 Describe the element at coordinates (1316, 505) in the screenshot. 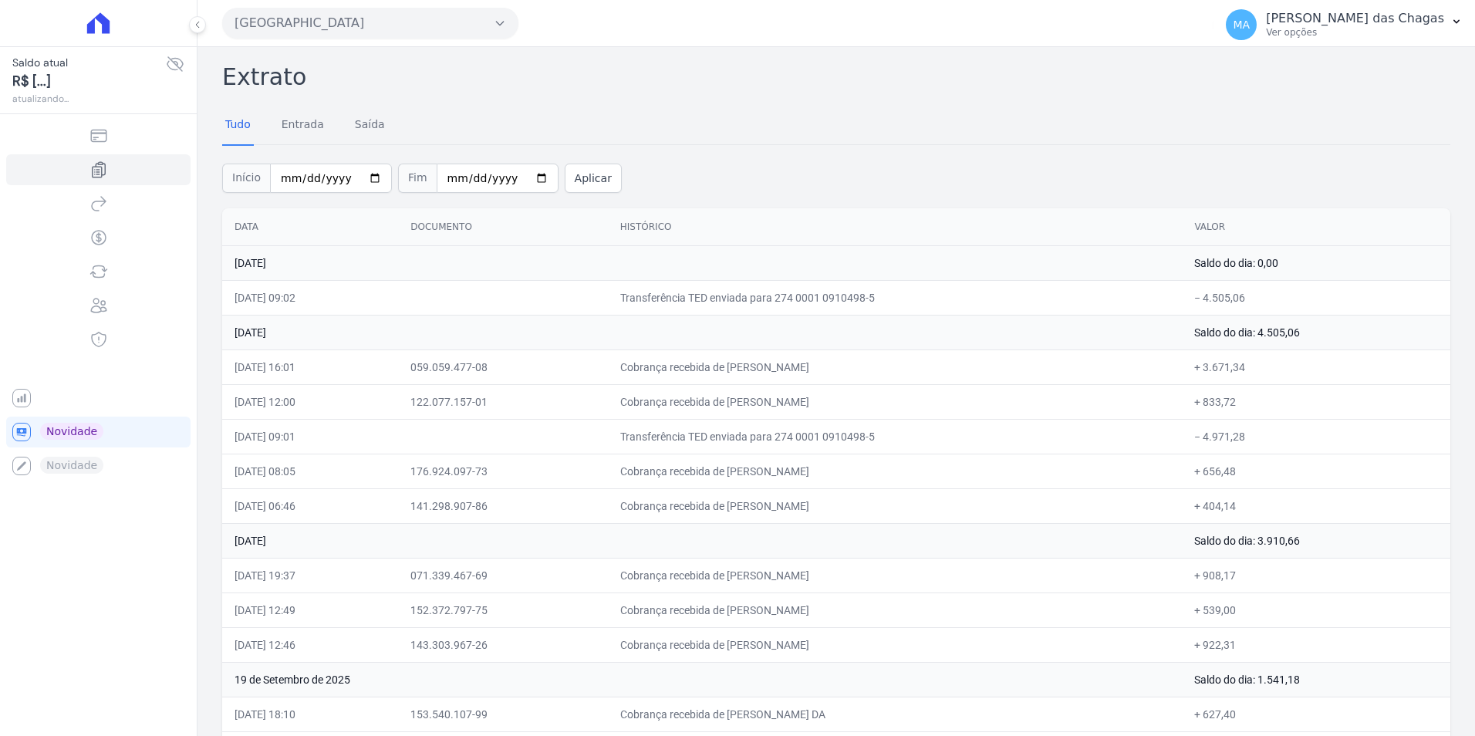

I see `td: + 404,14` at that location.